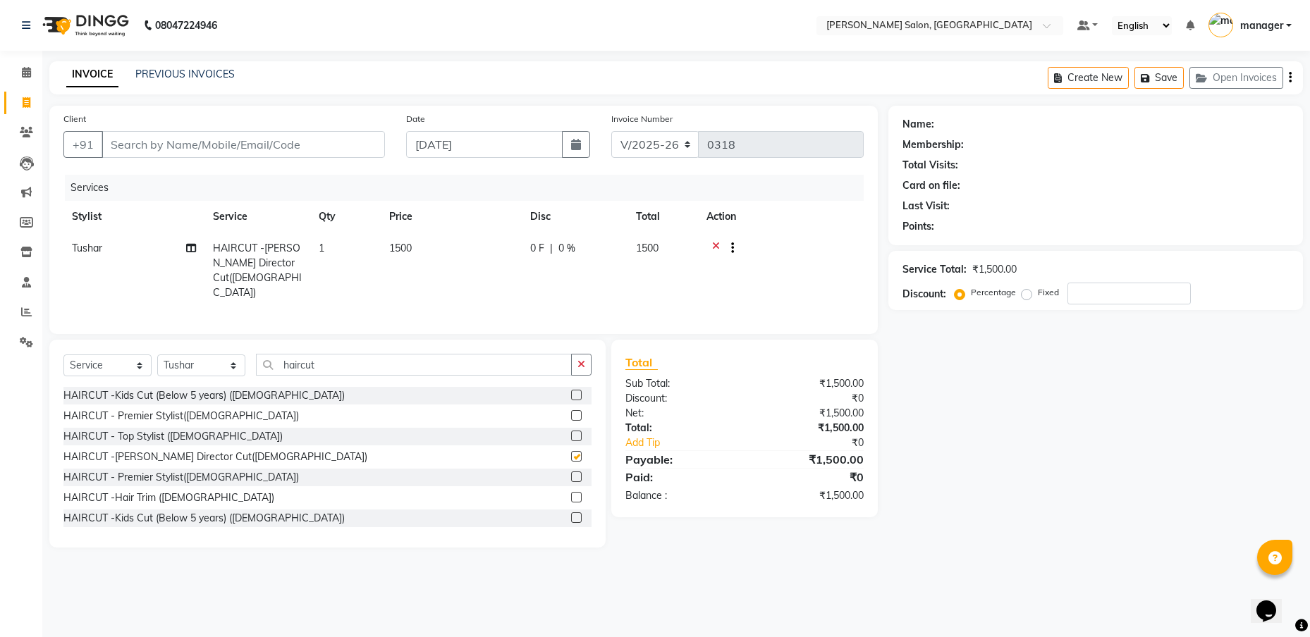 Image resolution: width=1310 pixels, height=637 pixels. Describe the element at coordinates (931, 185) in the screenshot. I see `div: Card on file:` at that location.